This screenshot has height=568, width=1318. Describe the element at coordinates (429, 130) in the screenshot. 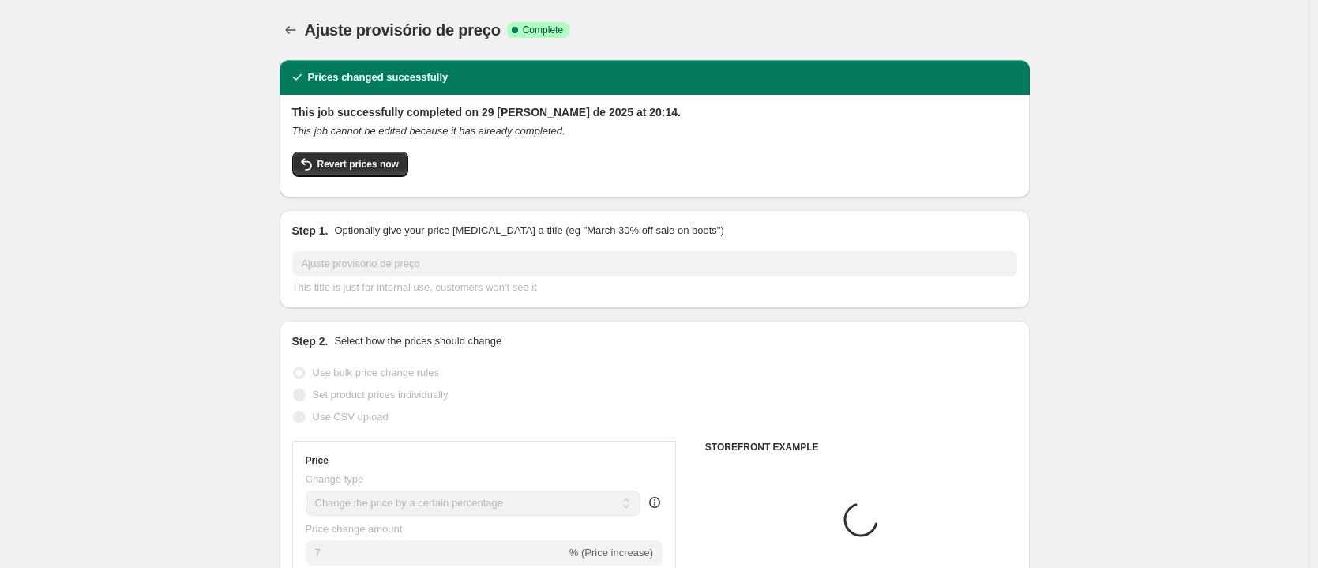

I see `i: This job cannot be edited because it has already completed.` at that location.